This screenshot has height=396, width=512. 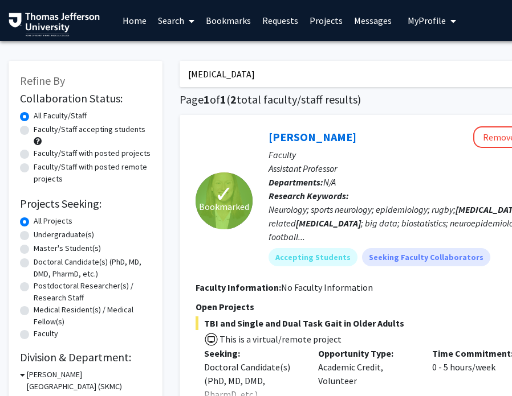 I want to click on label: Faculty/Staff accepting students, so click(x=89, y=129).